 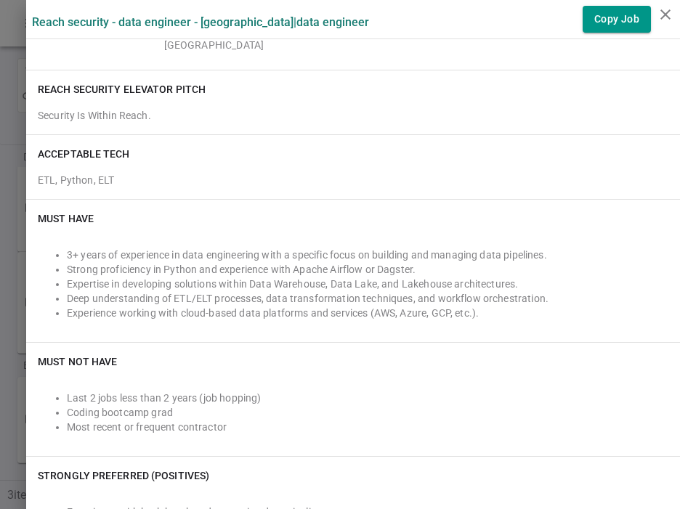 What do you see at coordinates (368, 413) in the screenshot?
I see `li: Coding bootcamp grad` at bounding box center [368, 413].